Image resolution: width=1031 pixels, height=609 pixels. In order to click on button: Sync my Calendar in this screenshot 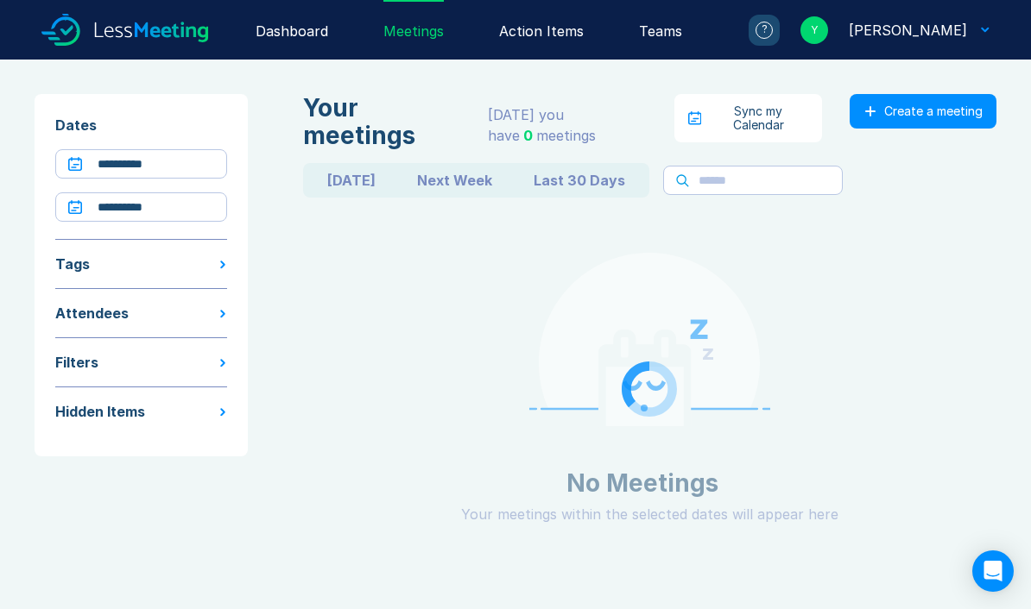, I will do `click(747, 118)`.